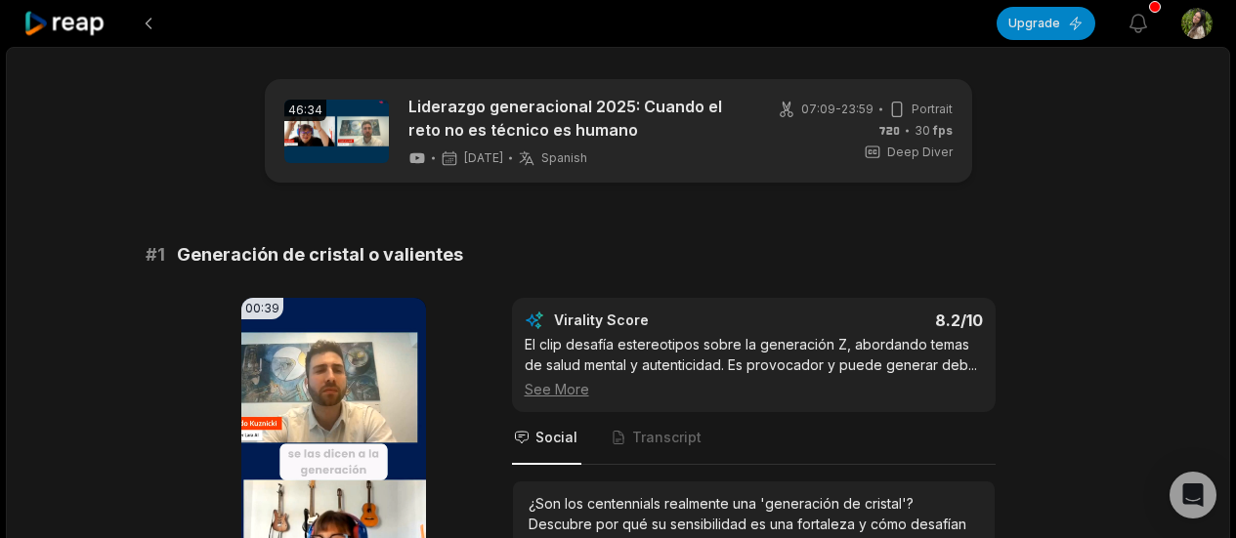 This screenshot has width=1236, height=538. I want to click on div: Open Intercom Messenger, so click(1193, 495).